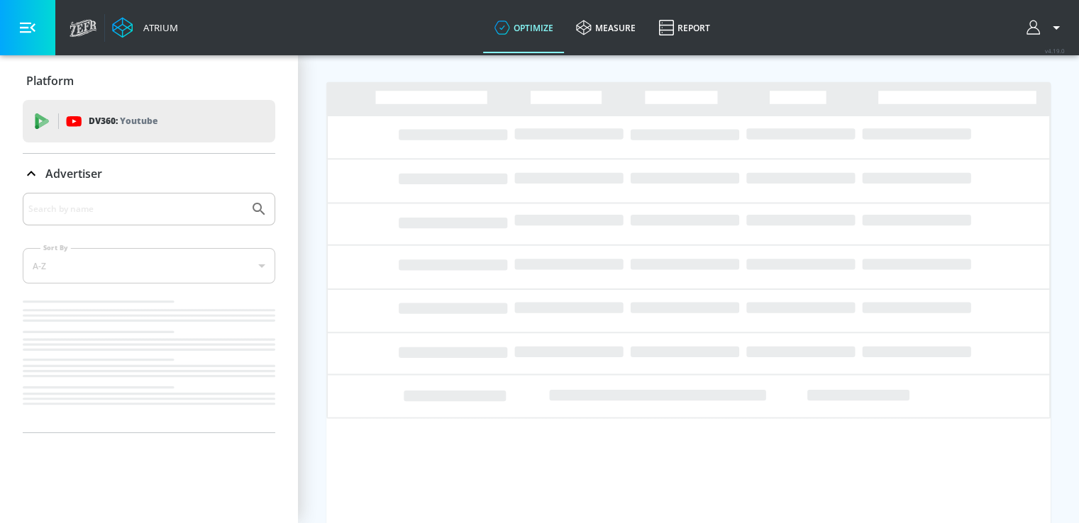 The height and width of the screenshot is (523, 1079). Describe the element at coordinates (157, 28) in the screenshot. I see `div: Atrium` at that location.